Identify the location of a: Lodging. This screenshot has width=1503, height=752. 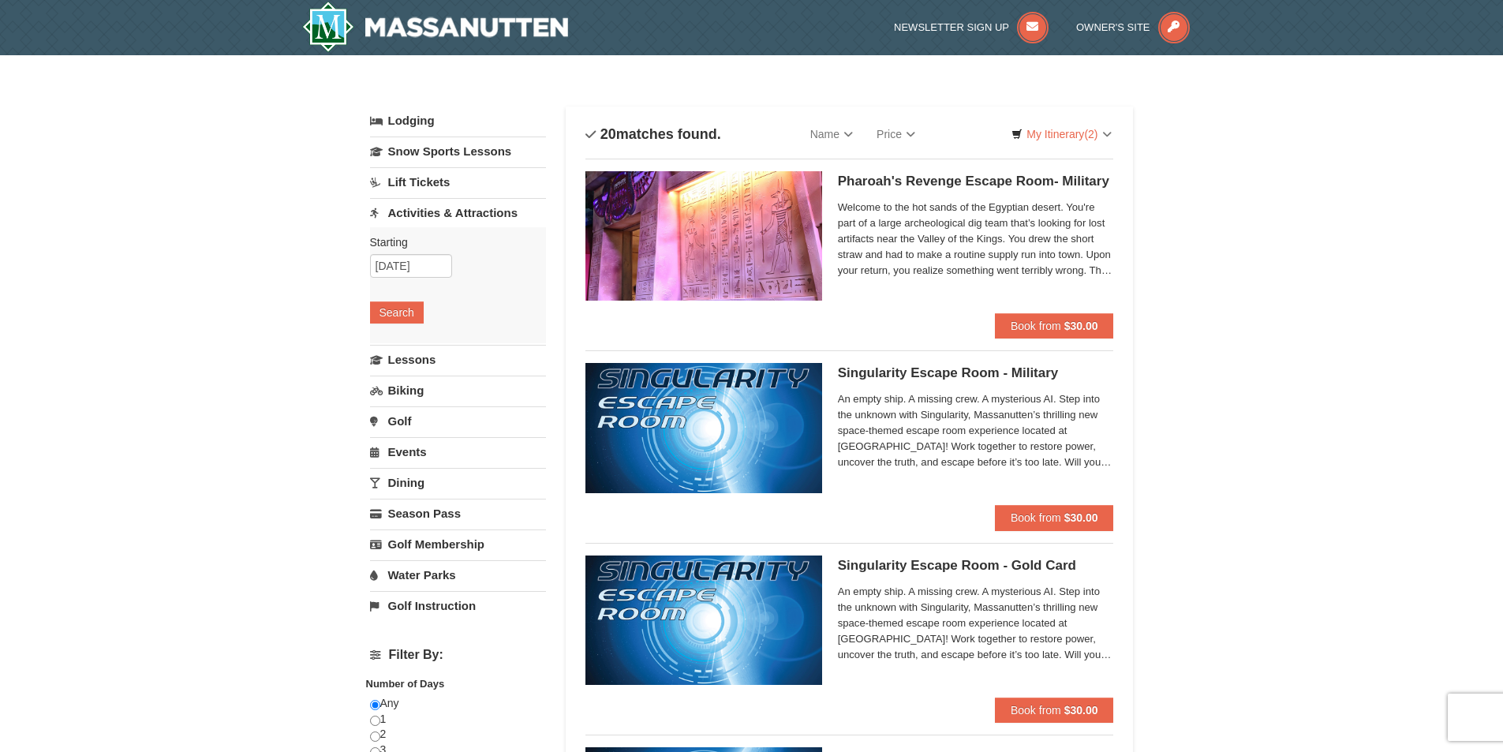
(458, 121).